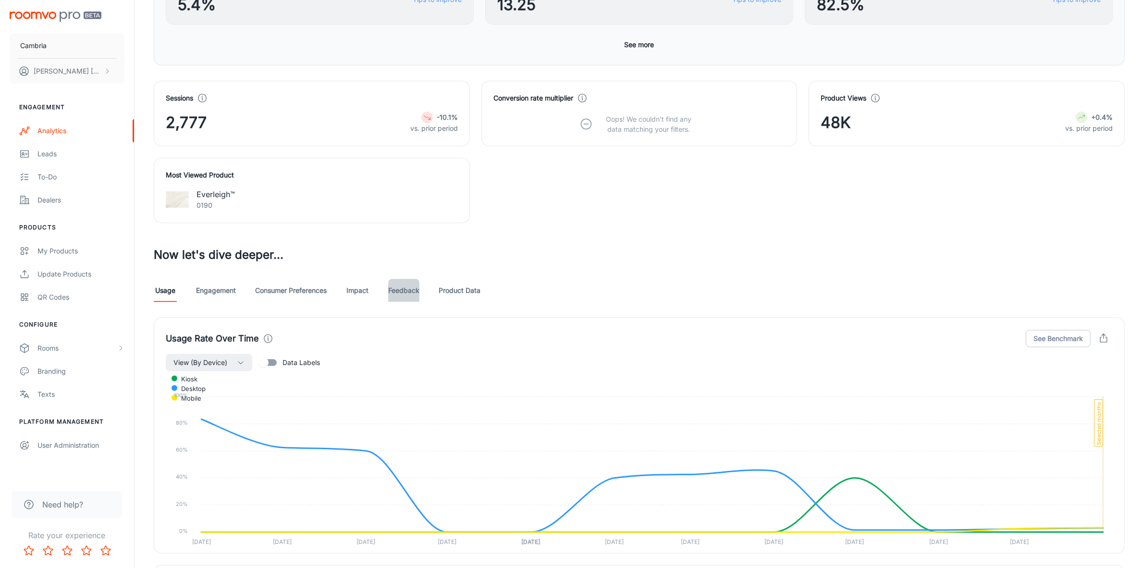 The width and height of the screenshot is (1144, 568). I want to click on span: kiosk, so click(185, 379).